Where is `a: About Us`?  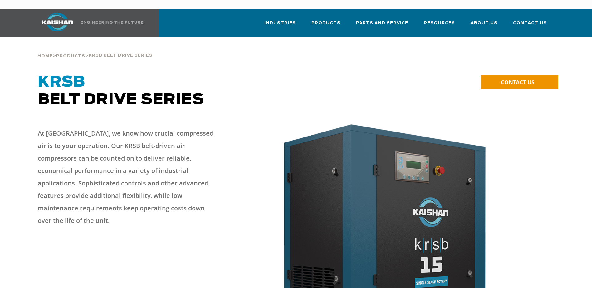
a: About Us is located at coordinates (484, 26).